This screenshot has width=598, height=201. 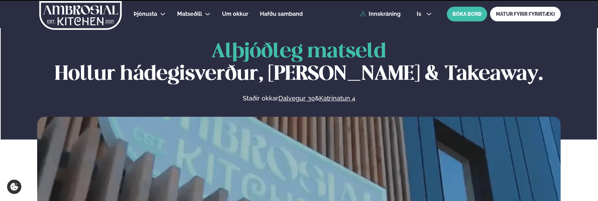 What do you see at coordinates (145, 14) in the screenshot?
I see `span: Þjónusta` at bounding box center [145, 14].